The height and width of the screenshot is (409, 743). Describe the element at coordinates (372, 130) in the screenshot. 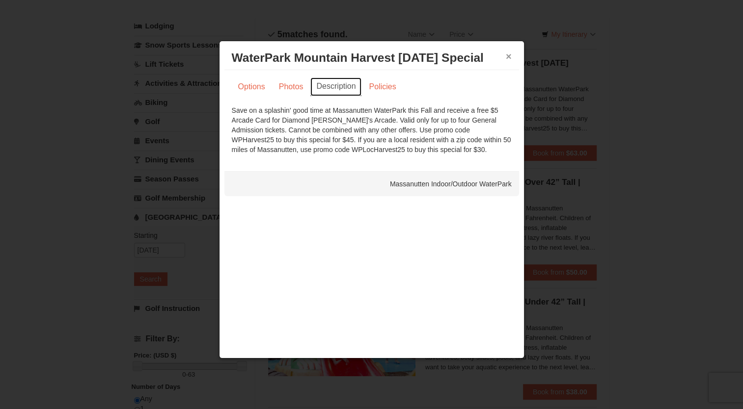

I see `div: Save on a splashin' good time at Massanutten WaterPark this Fall and receive a free $5 Arcade Car...` at that location.